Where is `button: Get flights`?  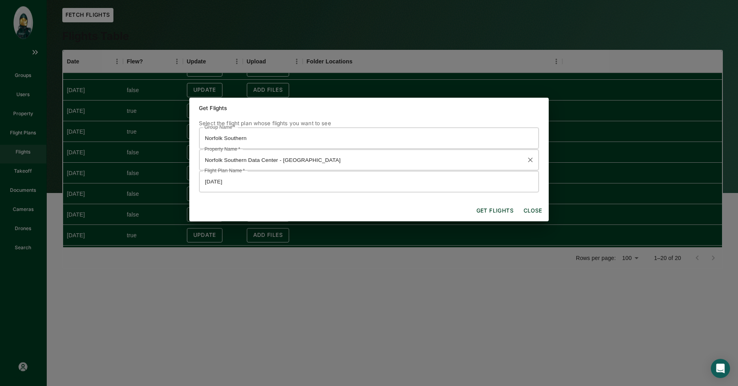
button: Get flights is located at coordinates (495, 211).